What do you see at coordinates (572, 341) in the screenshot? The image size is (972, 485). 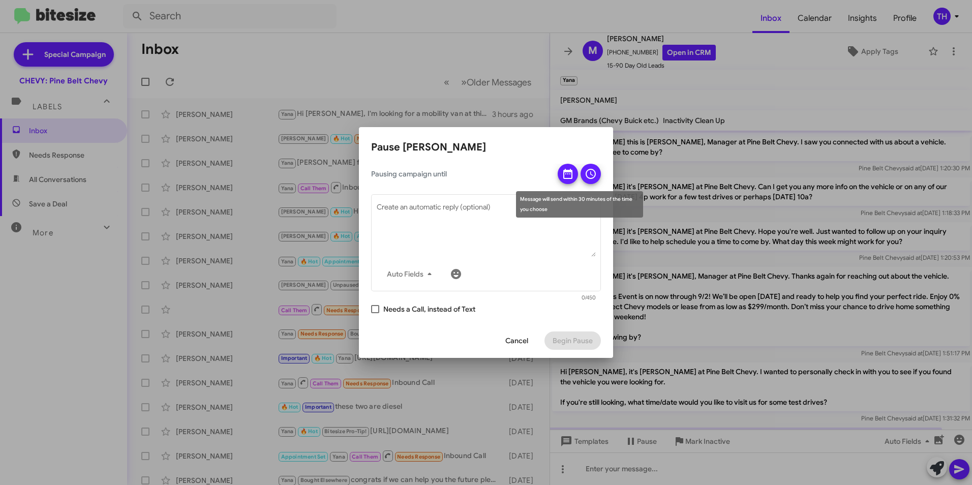 I see `button: Begin Pause` at bounding box center [572, 341].